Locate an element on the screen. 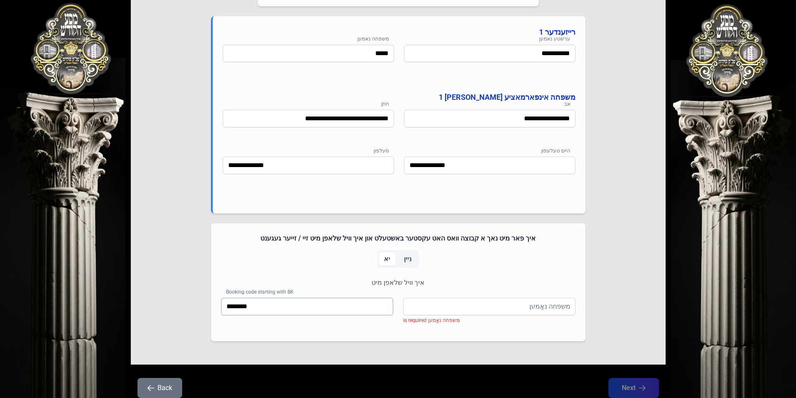 The width and height of the screenshot is (796, 398). button: Next is located at coordinates (634, 388).